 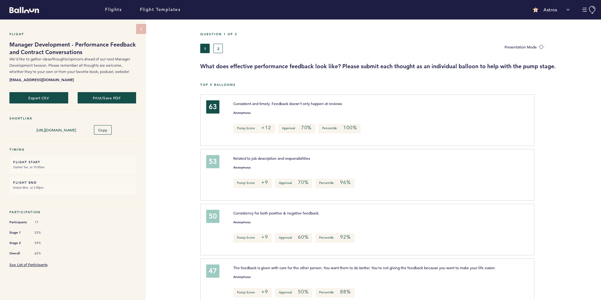 I want to click on h5: Shortlink, so click(x=73, y=118).